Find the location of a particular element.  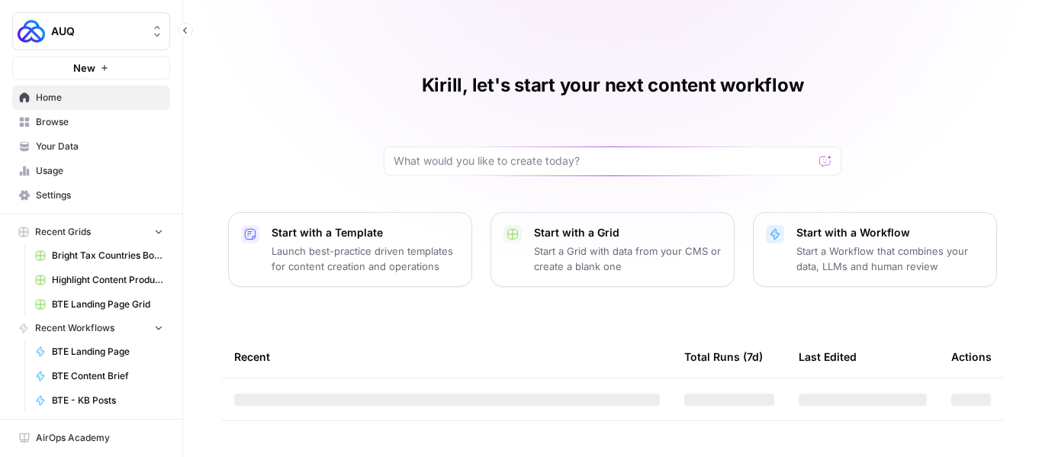

div: Total Runs (7d) is located at coordinates (723, 356).